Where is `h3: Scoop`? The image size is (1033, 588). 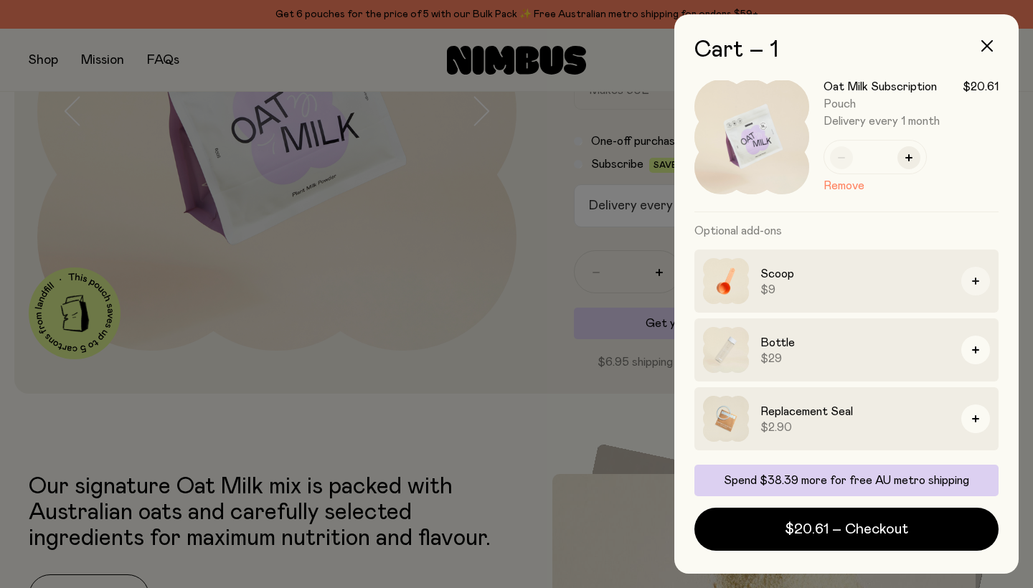
h3: Scoop is located at coordinates (855, 274).